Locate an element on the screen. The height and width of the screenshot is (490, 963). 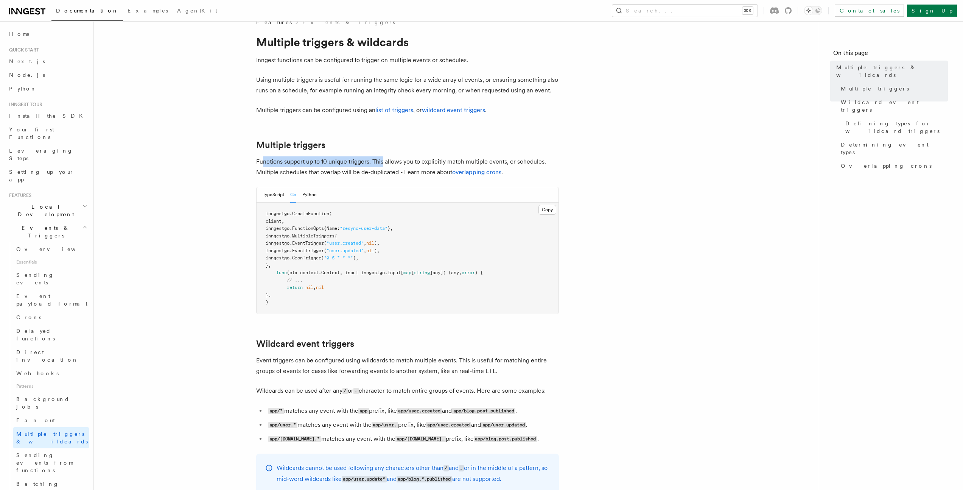
code: app/user.update* is located at coordinates (364, 479).